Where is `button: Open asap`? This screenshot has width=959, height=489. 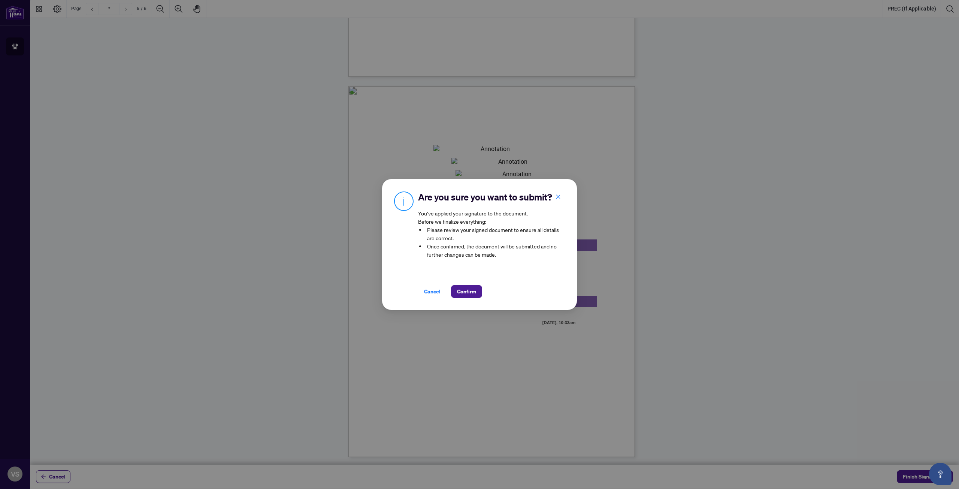 button: Open asap is located at coordinates (940, 474).